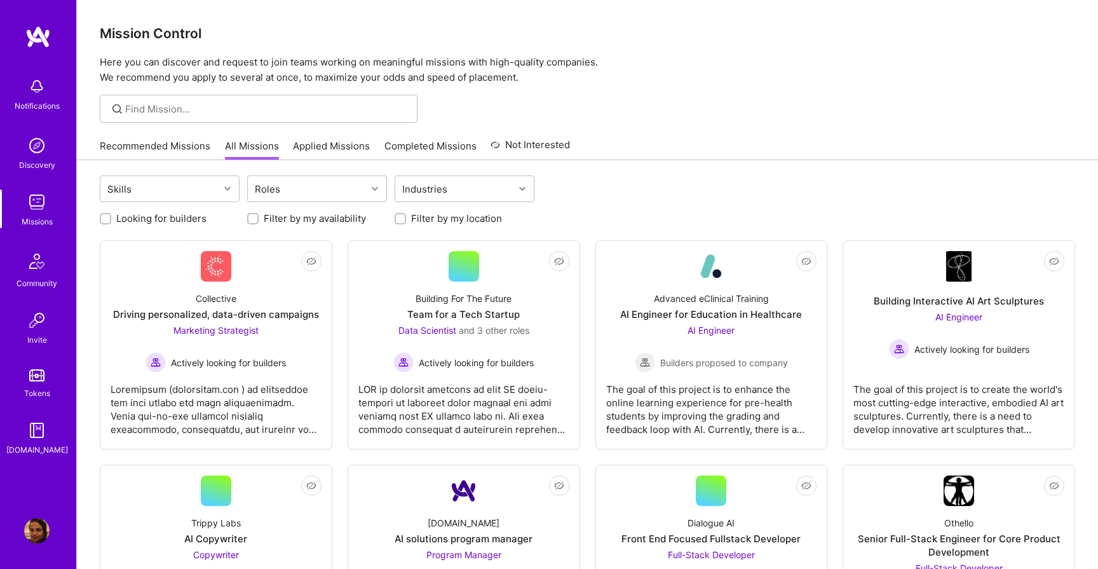  I want to click on label: Filter by my location, so click(456, 218).